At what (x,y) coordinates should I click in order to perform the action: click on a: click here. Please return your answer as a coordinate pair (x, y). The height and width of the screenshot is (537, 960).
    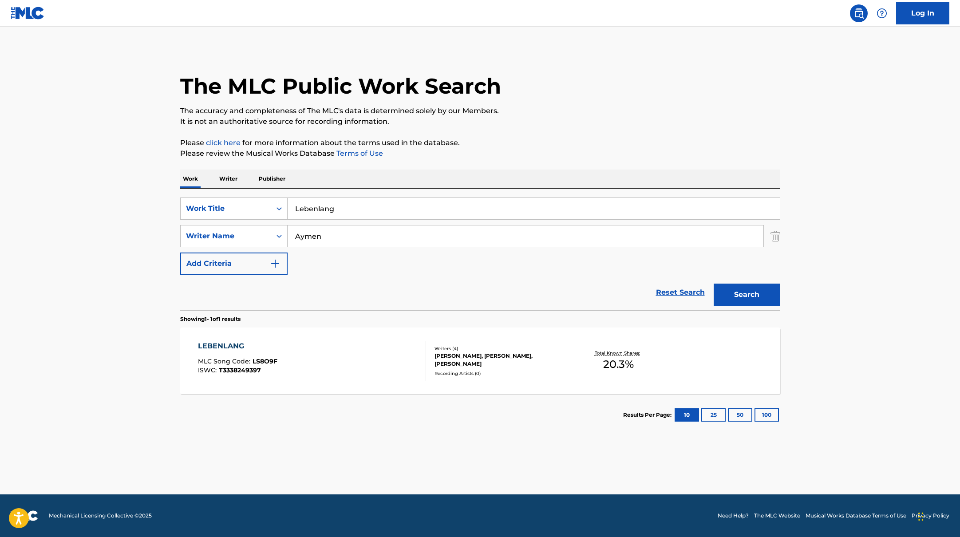
    Looking at the image, I should click on (223, 143).